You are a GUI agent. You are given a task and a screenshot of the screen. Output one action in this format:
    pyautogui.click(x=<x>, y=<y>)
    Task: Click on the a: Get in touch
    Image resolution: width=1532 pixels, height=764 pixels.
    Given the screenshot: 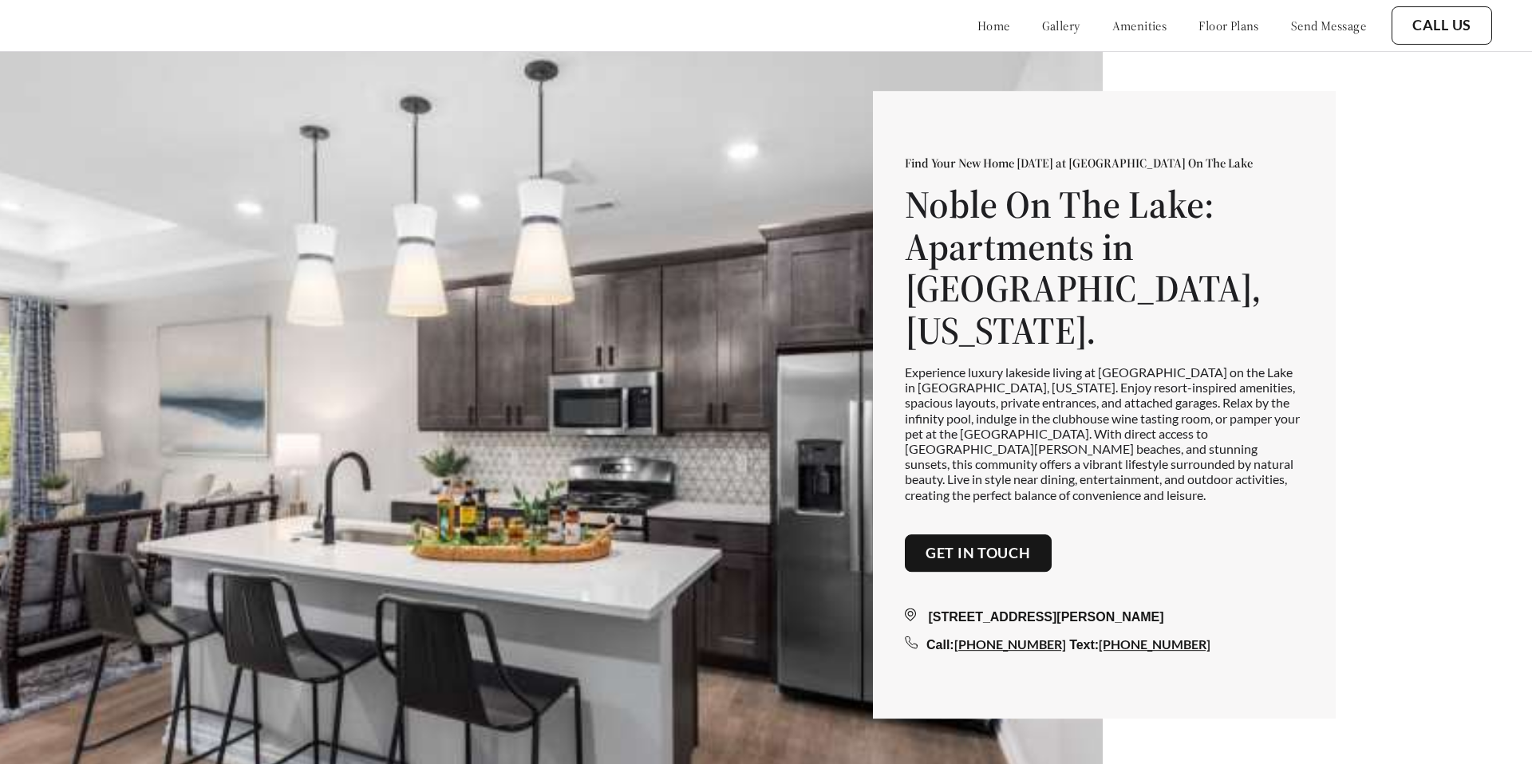 What is the action you would take?
    pyautogui.click(x=978, y=554)
    